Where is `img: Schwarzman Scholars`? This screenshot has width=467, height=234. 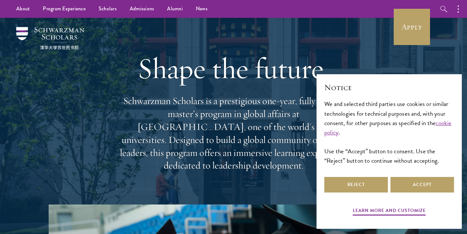 img: Schwarzman Scholars is located at coordinates (50, 38).